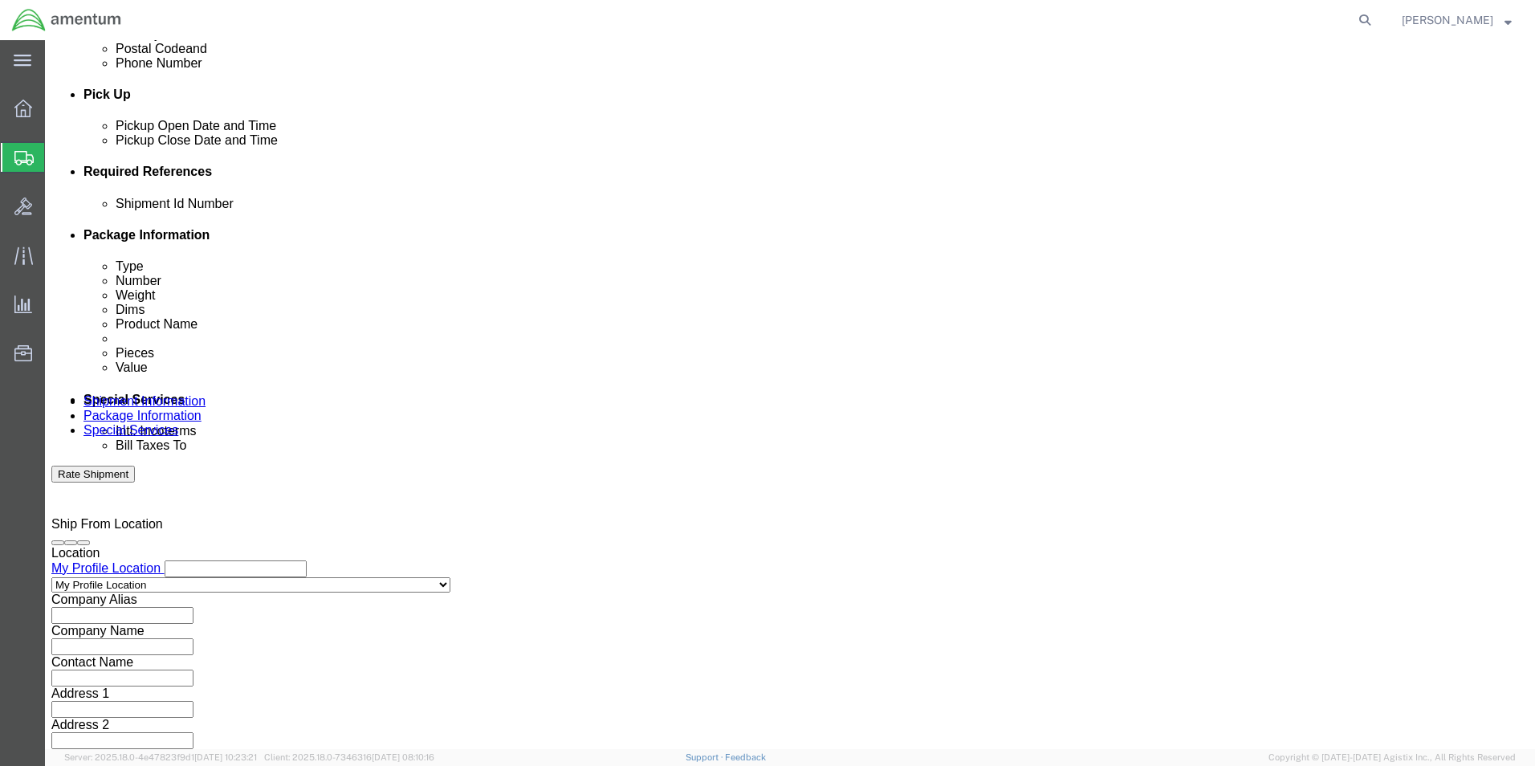 The height and width of the screenshot is (766, 1535). What do you see at coordinates (706, 757) in the screenshot?
I see `a: Support` at bounding box center [706, 757].